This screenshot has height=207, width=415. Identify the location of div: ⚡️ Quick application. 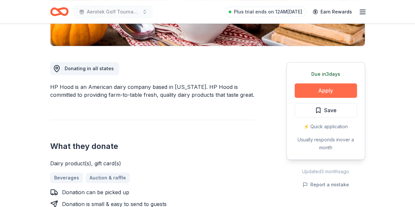
(326, 127).